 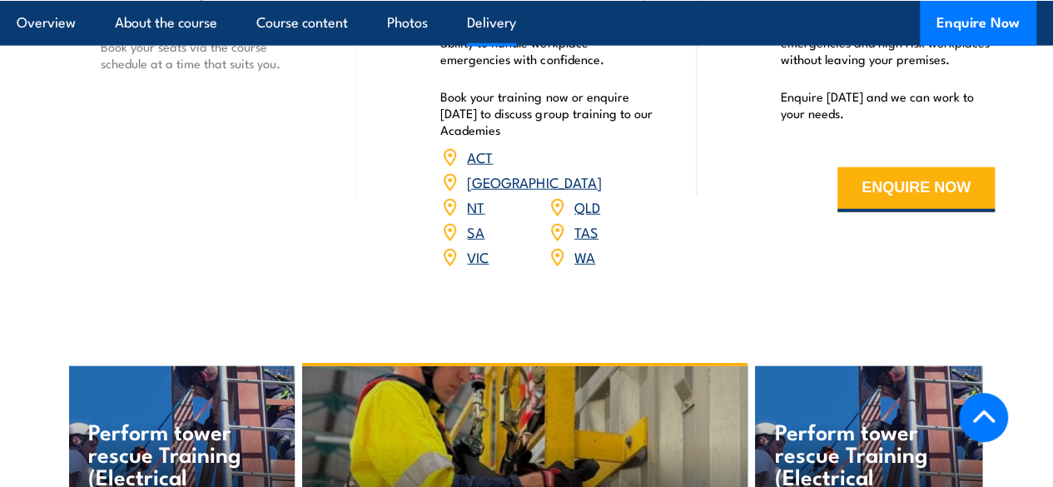 What do you see at coordinates (587, 206) in the screenshot?
I see `a: QLD` at bounding box center [587, 206].